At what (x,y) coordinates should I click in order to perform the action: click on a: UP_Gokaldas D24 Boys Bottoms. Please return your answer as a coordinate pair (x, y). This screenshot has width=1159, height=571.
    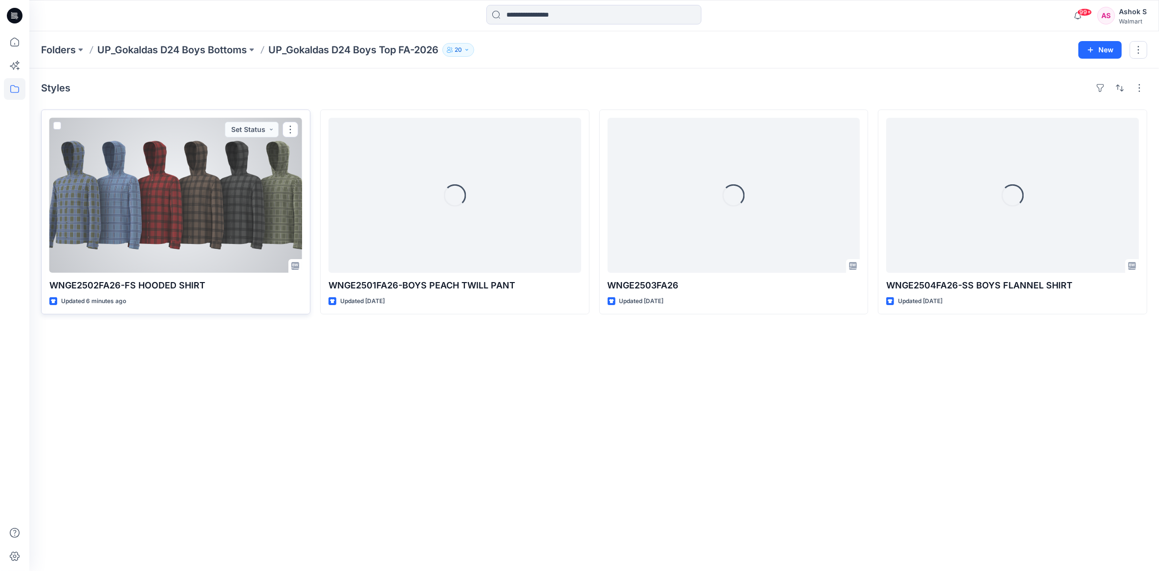
    Looking at the image, I should click on (172, 50).